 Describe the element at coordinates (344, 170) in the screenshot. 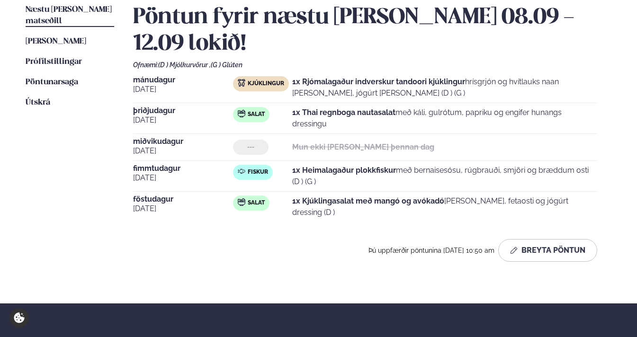

I see `strong: 1x Heimalagaður plokkfiskur` at that location.